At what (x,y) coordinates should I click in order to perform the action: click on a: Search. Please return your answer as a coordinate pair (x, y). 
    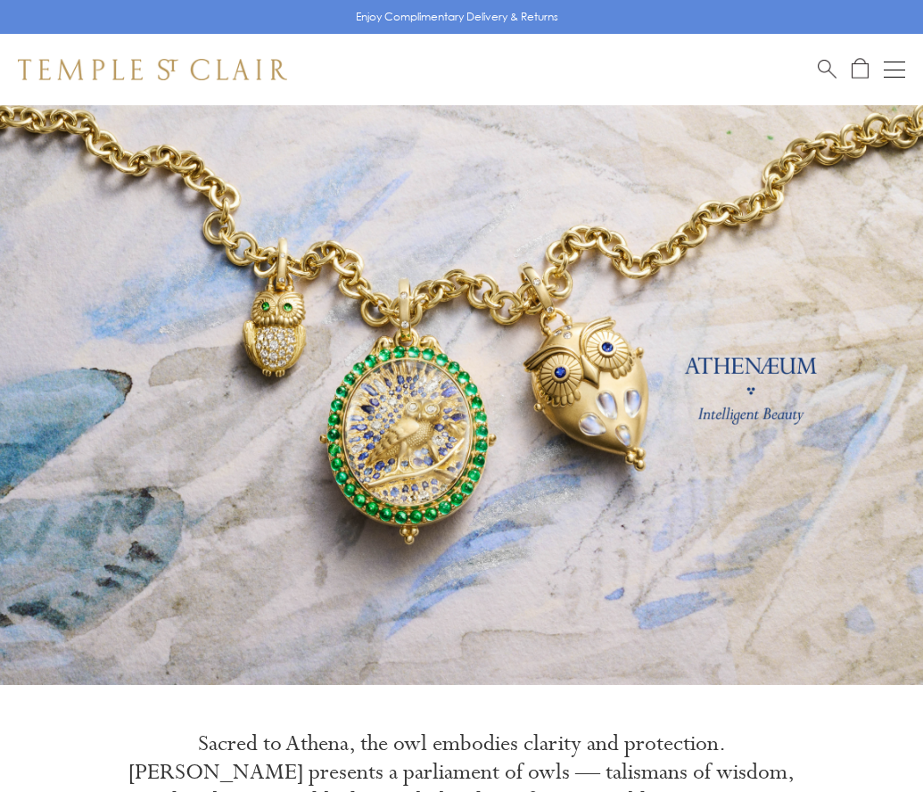
    Looking at the image, I should click on (826, 69).